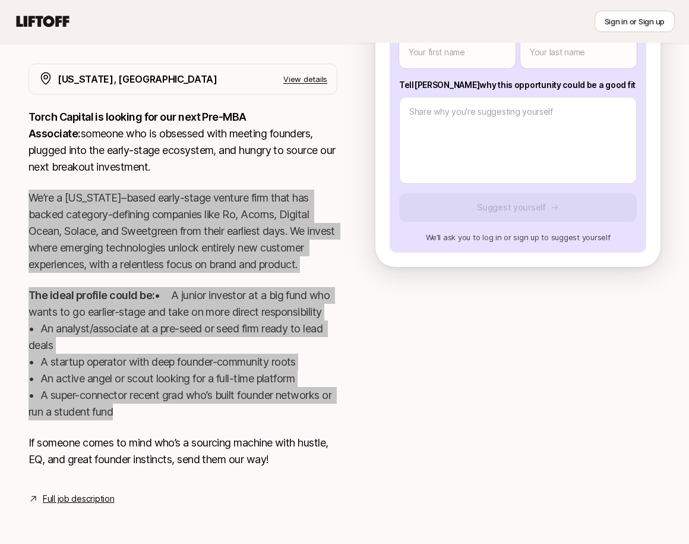  I want to click on strong: Torch Capital is looking for our next Pre-MBA Associate:, so click(138, 125).